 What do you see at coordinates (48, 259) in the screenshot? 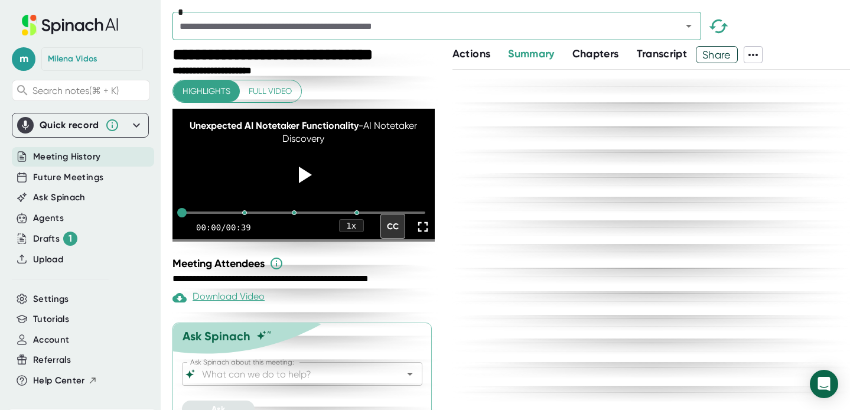
I see `button: Upload` at bounding box center [48, 259].